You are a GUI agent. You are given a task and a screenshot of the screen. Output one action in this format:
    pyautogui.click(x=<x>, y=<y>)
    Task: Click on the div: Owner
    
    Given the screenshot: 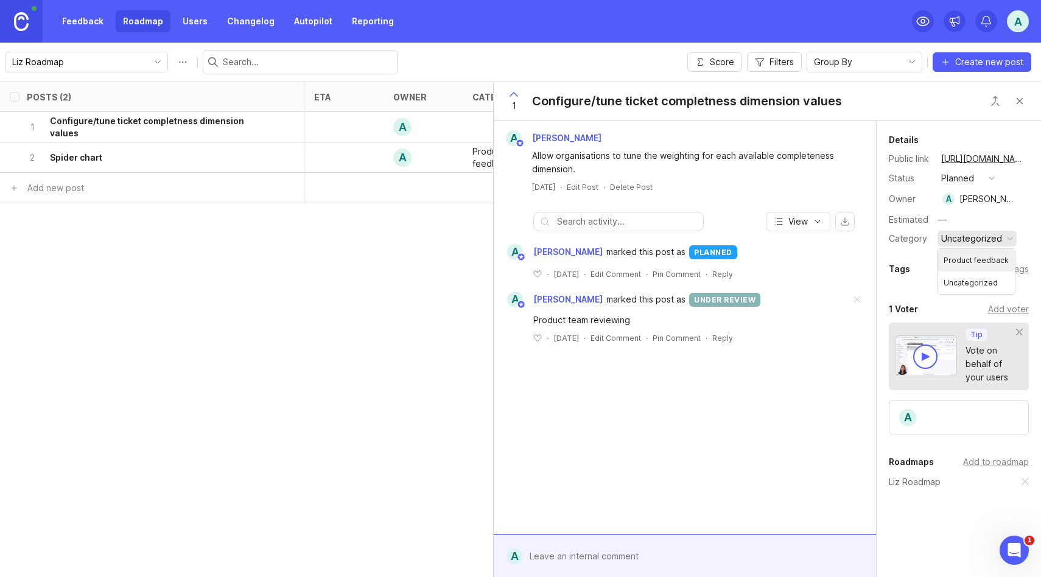 What is the action you would take?
    pyautogui.click(x=910, y=199)
    